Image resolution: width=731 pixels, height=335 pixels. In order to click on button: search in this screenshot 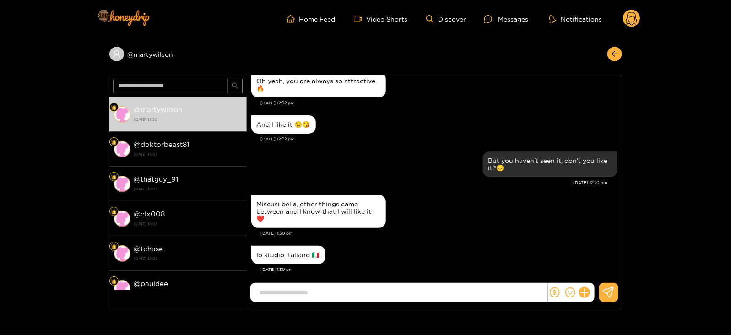, I will do `click(235, 86)`.